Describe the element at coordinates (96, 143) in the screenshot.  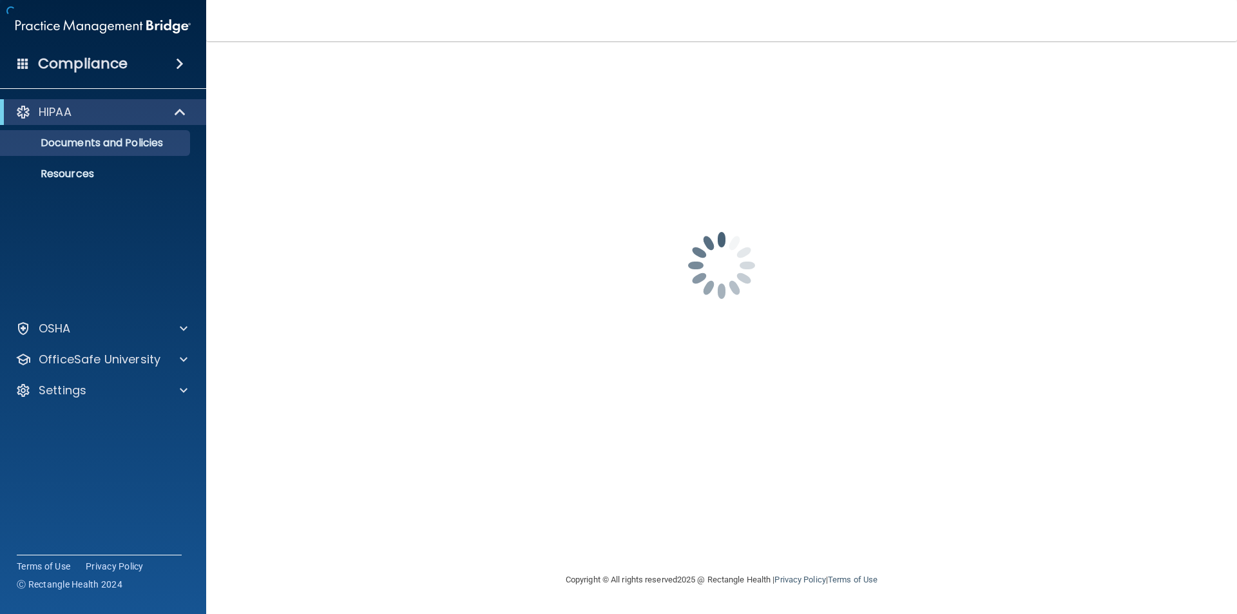
I see `p: Documents and Policies` at that location.